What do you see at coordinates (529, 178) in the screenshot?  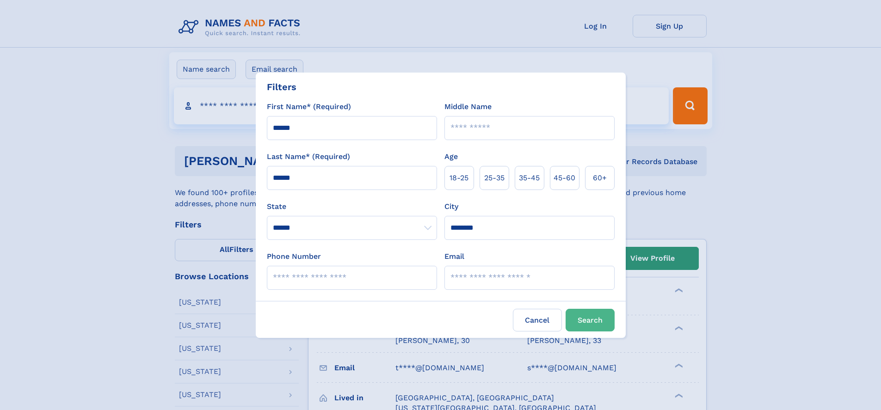 I see `span: 35‑45` at bounding box center [529, 178].